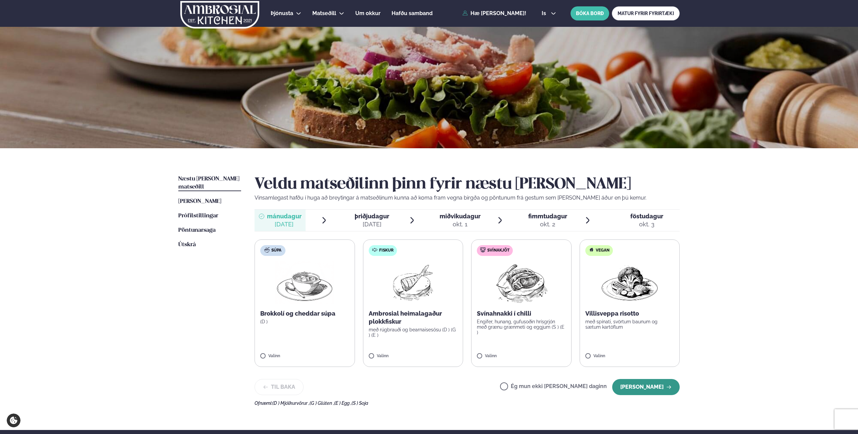  Describe the element at coordinates (590, 13) in the screenshot. I see `button: BÓKA BORÐ` at that location.